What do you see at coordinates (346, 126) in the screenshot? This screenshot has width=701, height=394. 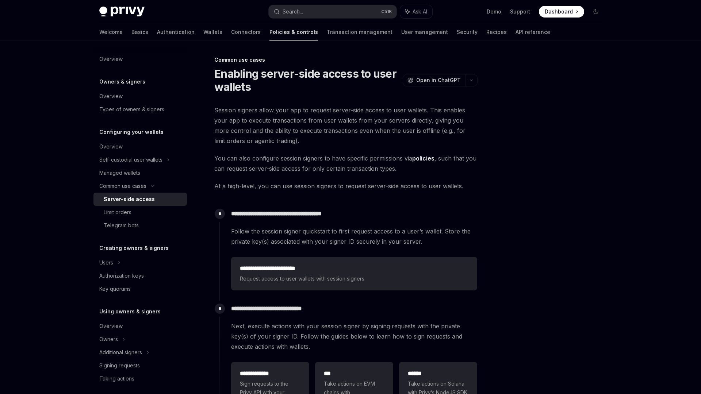 I see `span: Session signers allow your app to request server-side access to user wallets. This enables your a...` at bounding box center [346, 126].